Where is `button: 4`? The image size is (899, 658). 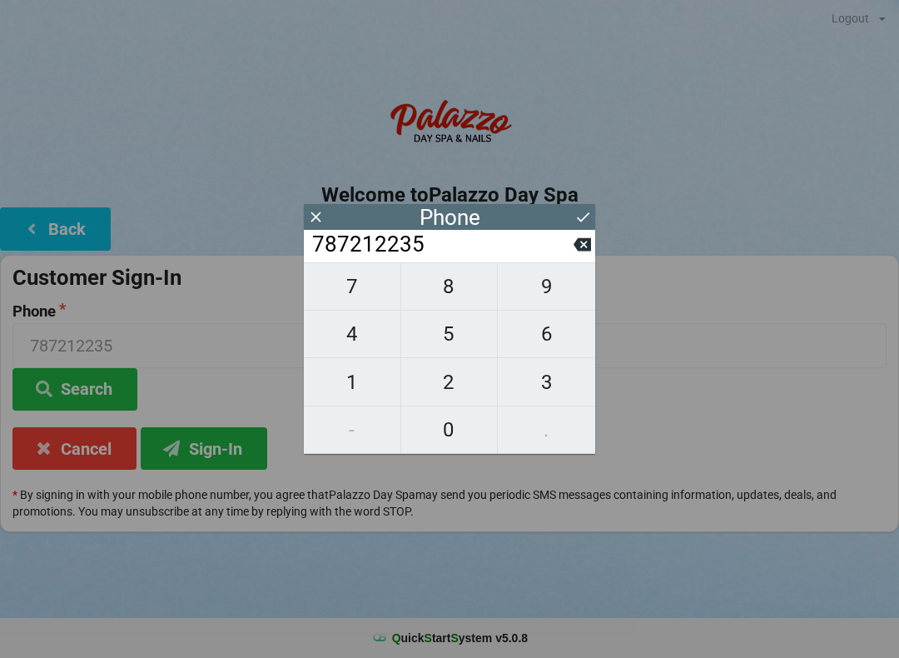 button: 4 is located at coordinates (352, 334).